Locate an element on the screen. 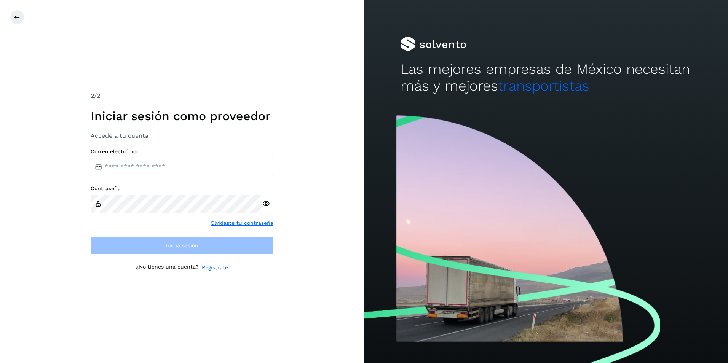  span: Inicia sesión is located at coordinates (182, 246).